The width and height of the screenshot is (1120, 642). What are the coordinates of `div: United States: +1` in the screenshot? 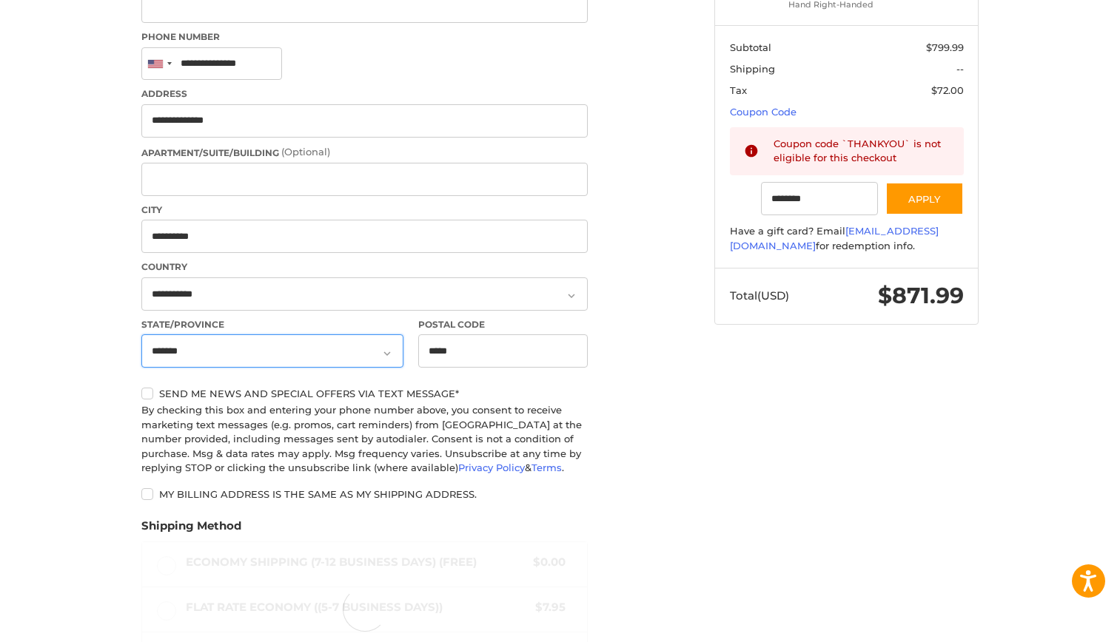 It's located at (159, 64).